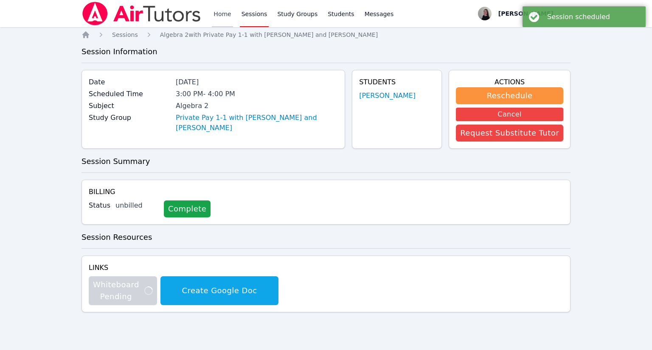 Image resolution: width=652 pixels, height=350 pixels. Describe the element at coordinates (509, 133) in the screenshot. I see `button: Request Substitute Tutor` at that location.